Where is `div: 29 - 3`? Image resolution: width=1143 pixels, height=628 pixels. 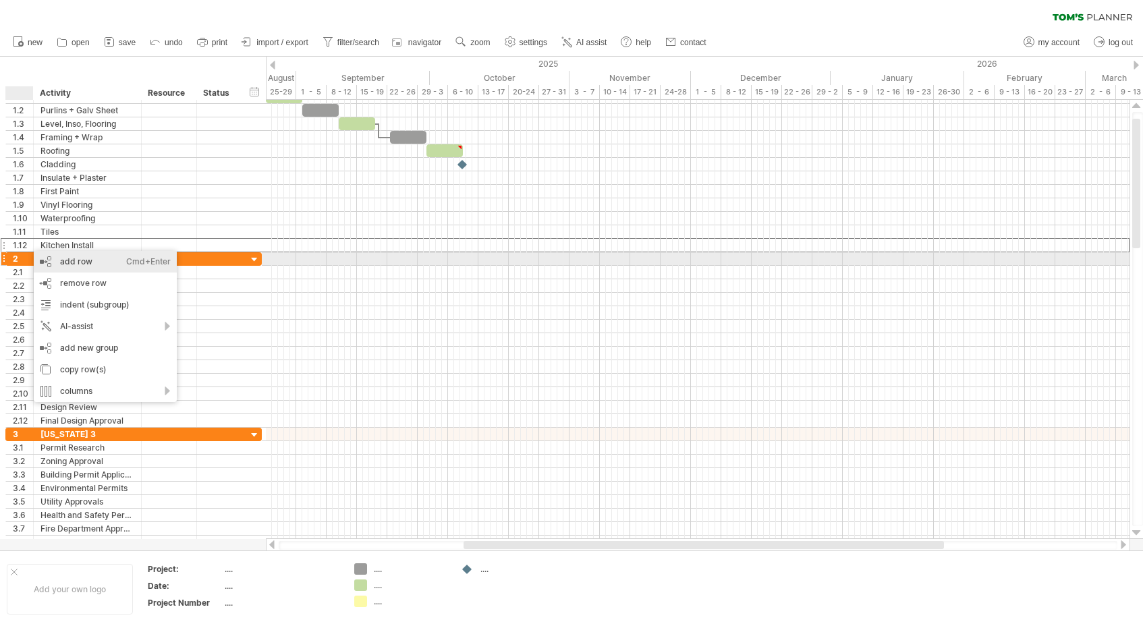 div: 29 - 3 is located at coordinates (432, 92).